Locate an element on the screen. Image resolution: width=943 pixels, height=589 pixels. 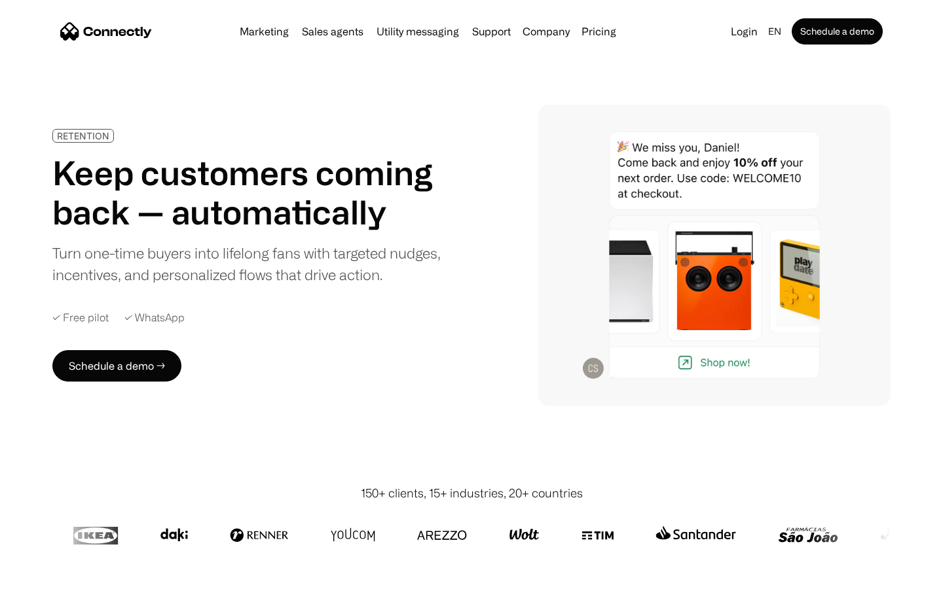
a: Schedule a demo is located at coordinates (837, 31).